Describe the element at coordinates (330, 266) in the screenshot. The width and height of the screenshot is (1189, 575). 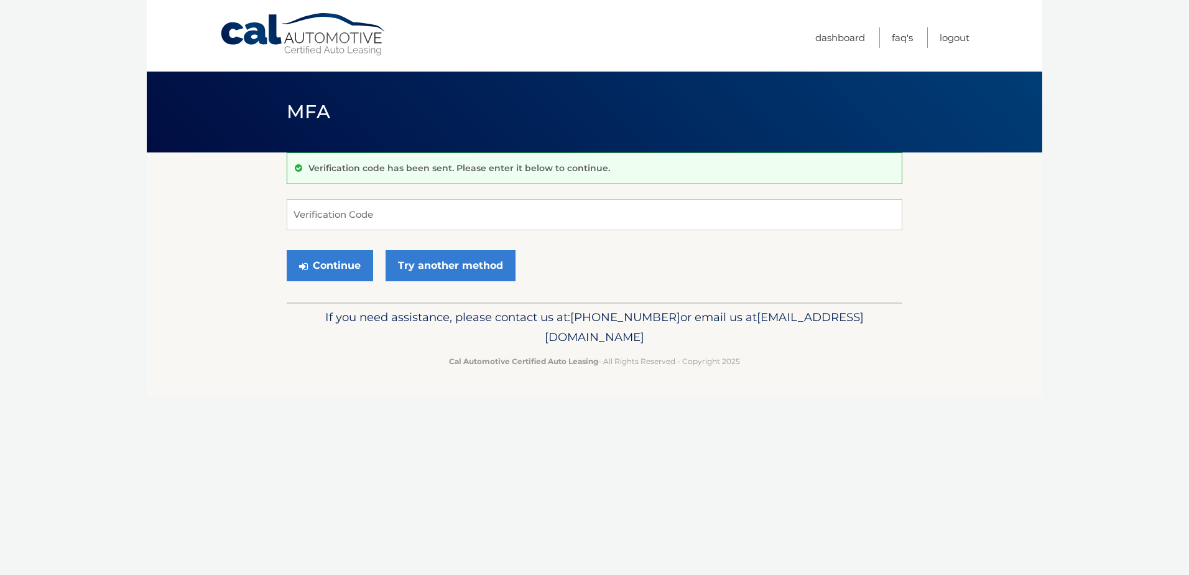
I see `button: Continue` at that location.